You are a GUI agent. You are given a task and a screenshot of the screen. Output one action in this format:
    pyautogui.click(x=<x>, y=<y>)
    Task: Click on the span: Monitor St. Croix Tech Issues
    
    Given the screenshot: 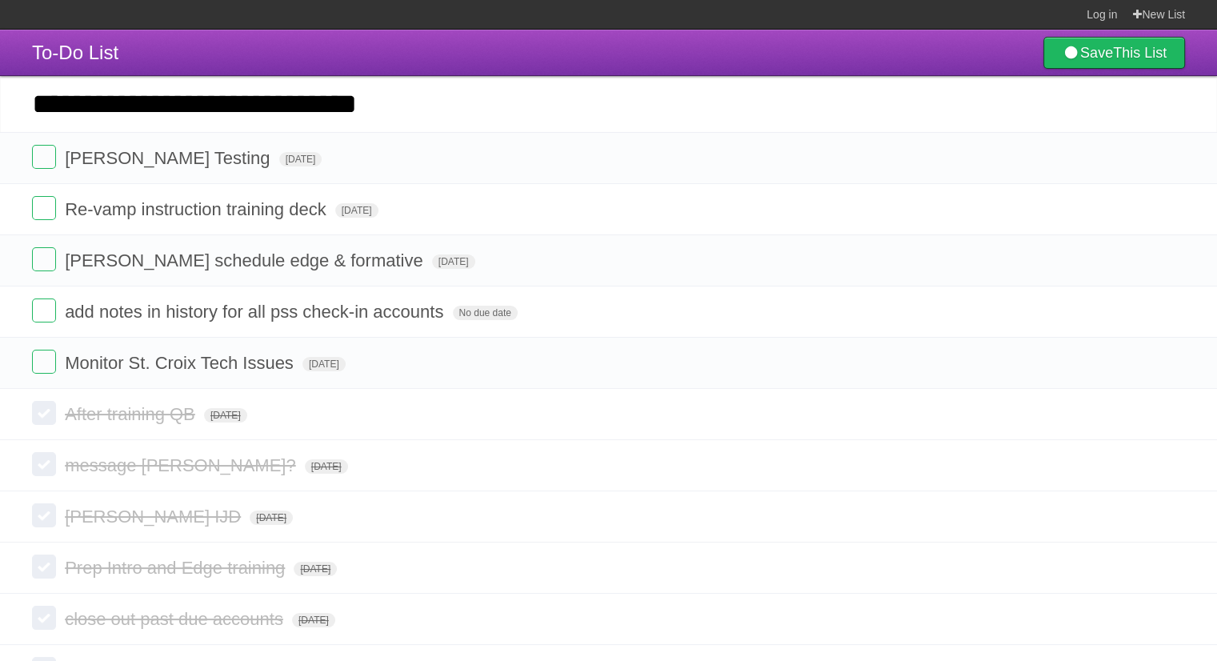 What is the action you would take?
    pyautogui.click(x=181, y=362)
    